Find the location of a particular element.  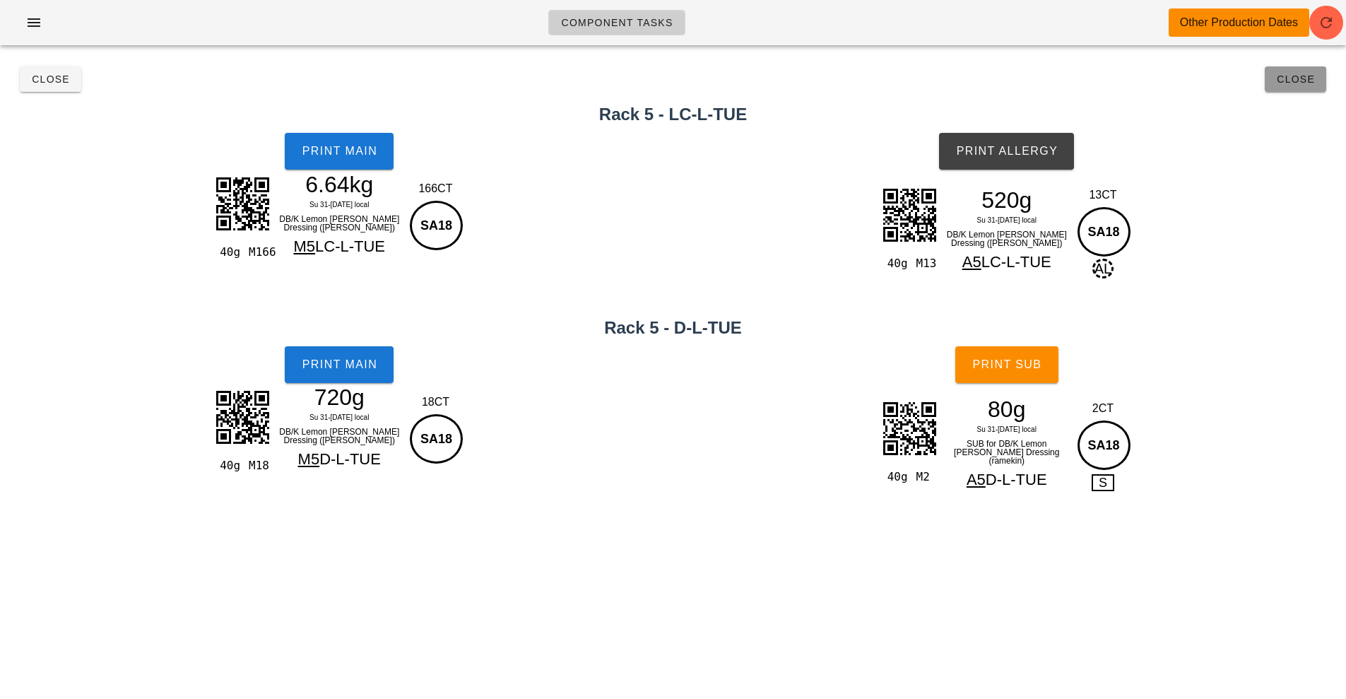

img: cQmFdK0QyNgE5sRQkiGOasTIiNEHokNkSO1txB8Wu8h5MAQ8jtKIQT80xvSo9TmvUyy1KogzVUdRYlPpzK7Rm+ClV0h5BBio4... is located at coordinates (242, 417).